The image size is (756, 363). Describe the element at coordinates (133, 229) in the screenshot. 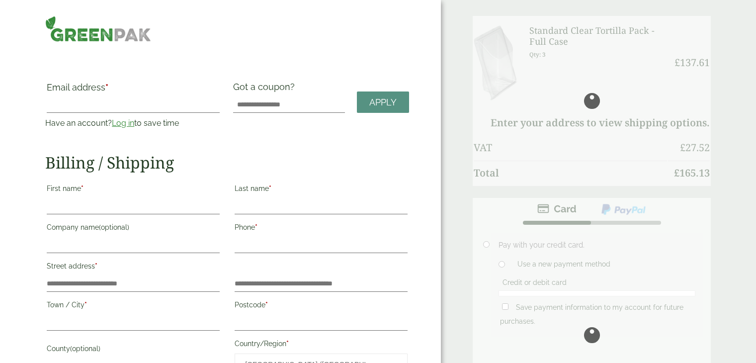

I see `label: Company name` at that location.